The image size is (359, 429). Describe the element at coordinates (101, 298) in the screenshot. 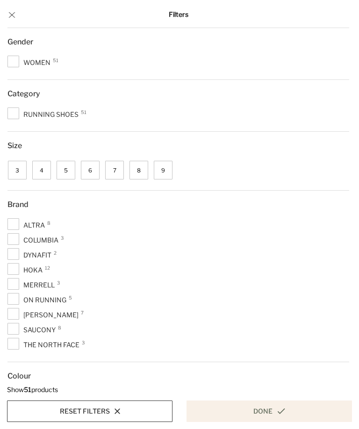

I see `span: 5` at that location.